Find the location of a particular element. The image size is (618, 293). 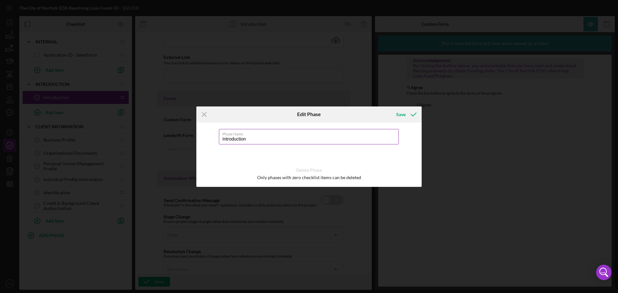

div: Only phases with zero checklist items can be deleted is located at coordinates (309, 178).